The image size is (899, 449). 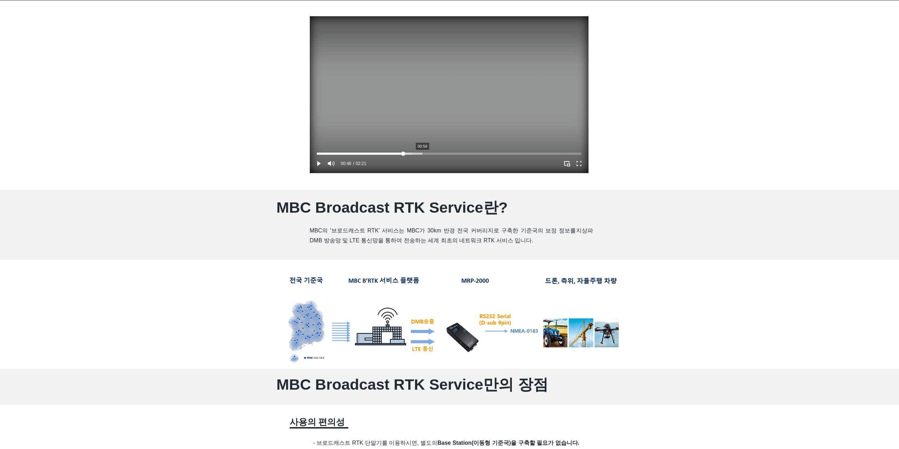 What do you see at coordinates (331, 164) in the screenshot?
I see `button: Mute` at bounding box center [331, 164].